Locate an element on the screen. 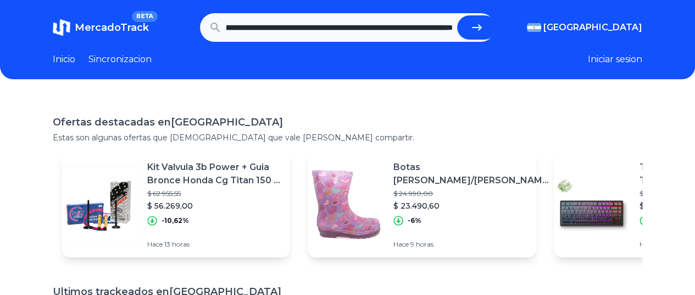 Image resolution: width=695 pixels, height=295 pixels. img: MercadoTrack is located at coordinates (62, 27).